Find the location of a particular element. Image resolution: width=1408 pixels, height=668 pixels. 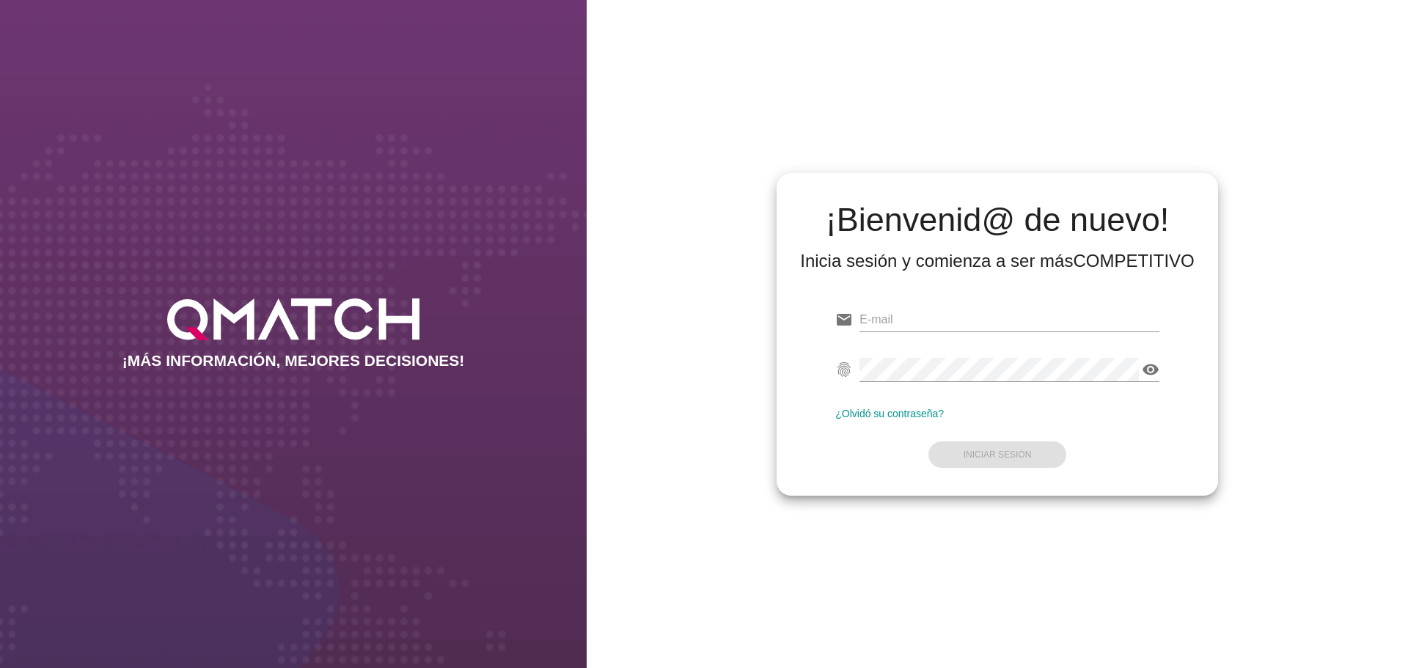

input: E-mail is located at coordinates (1009, 320).